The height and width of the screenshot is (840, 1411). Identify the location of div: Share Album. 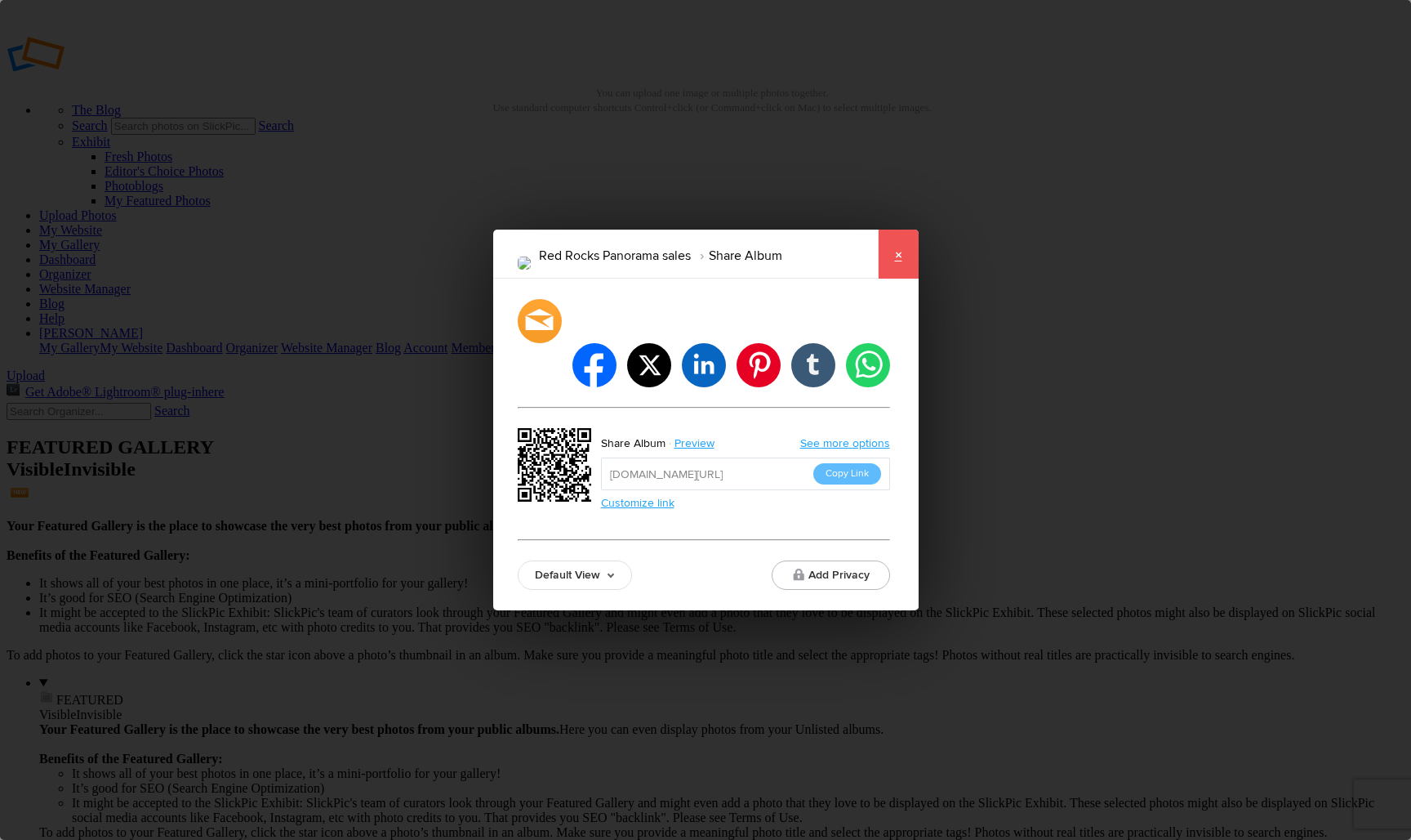
(633, 443).